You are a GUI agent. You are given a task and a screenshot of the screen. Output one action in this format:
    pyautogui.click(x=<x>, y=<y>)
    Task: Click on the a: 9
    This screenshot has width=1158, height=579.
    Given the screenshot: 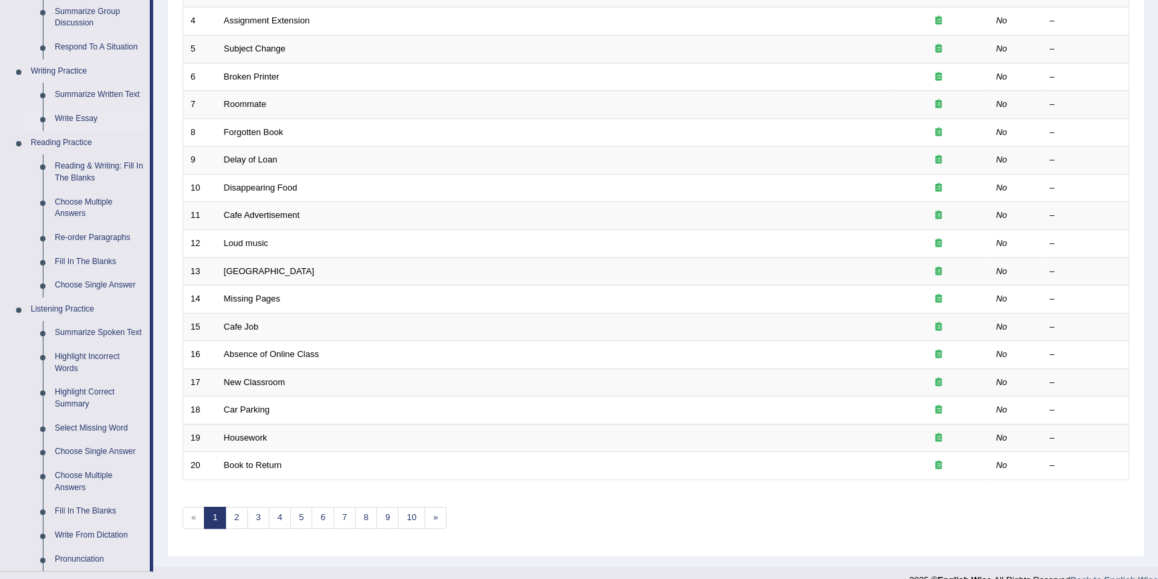 What is the action you would take?
    pyautogui.click(x=387, y=517)
    